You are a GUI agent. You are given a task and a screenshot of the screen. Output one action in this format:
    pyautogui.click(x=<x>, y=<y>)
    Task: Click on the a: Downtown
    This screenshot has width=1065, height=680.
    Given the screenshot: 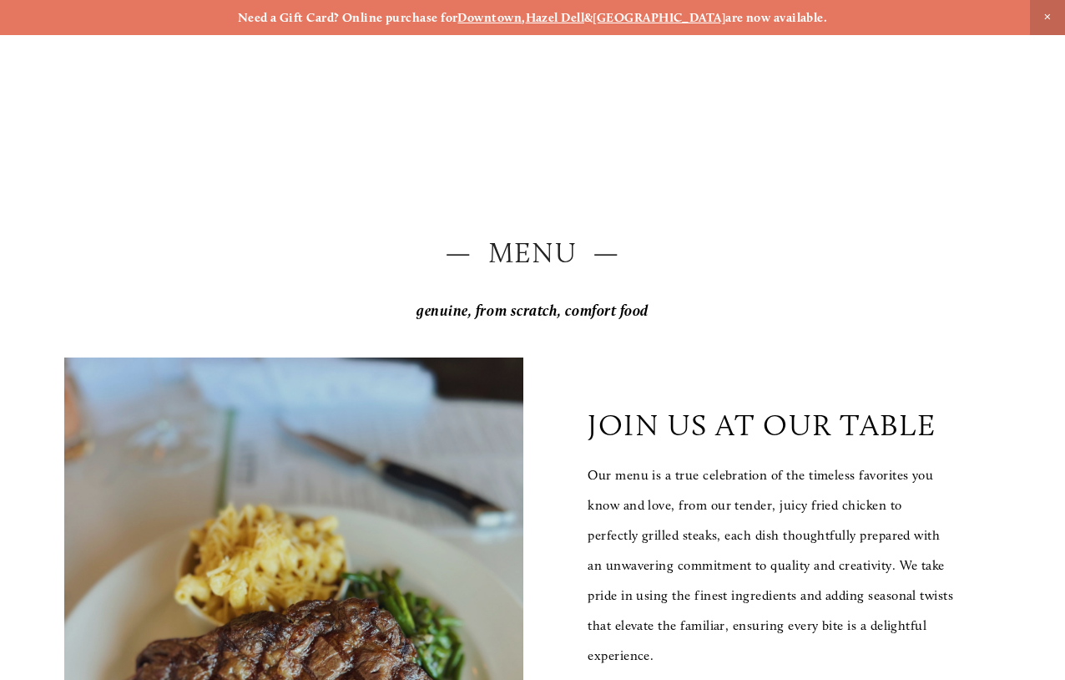 What is the action you would take?
    pyautogui.click(x=489, y=18)
    